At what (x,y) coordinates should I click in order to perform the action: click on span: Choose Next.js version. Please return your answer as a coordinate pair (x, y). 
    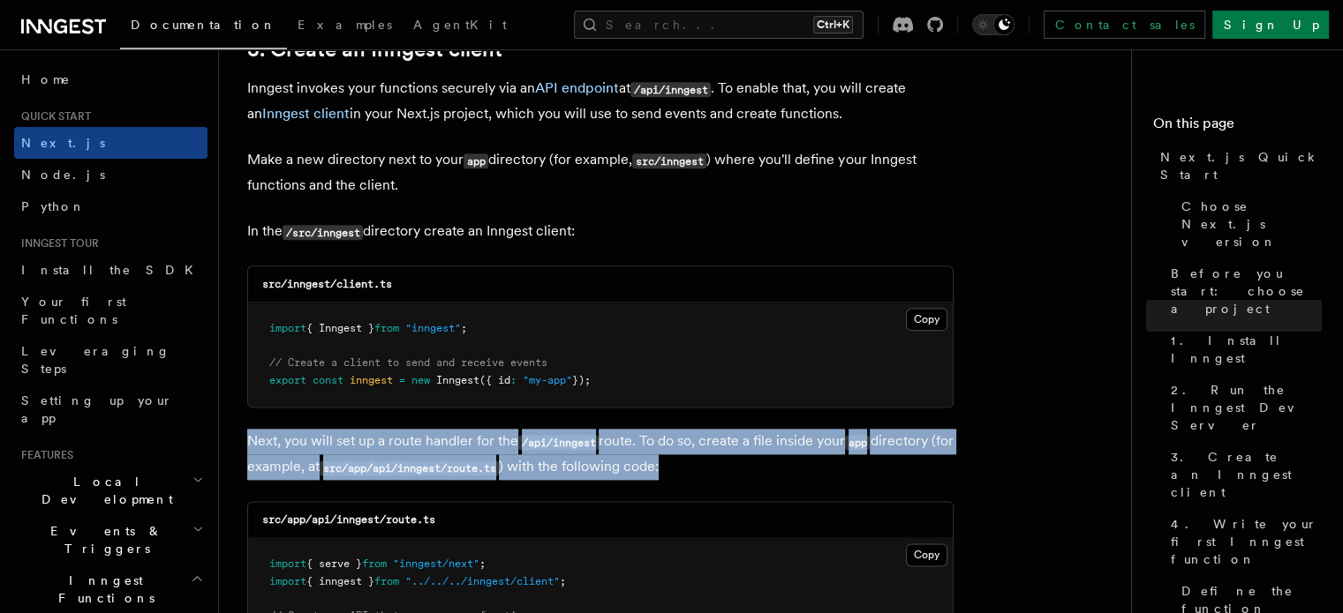
    Looking at the image, I should click on (1251, 224).